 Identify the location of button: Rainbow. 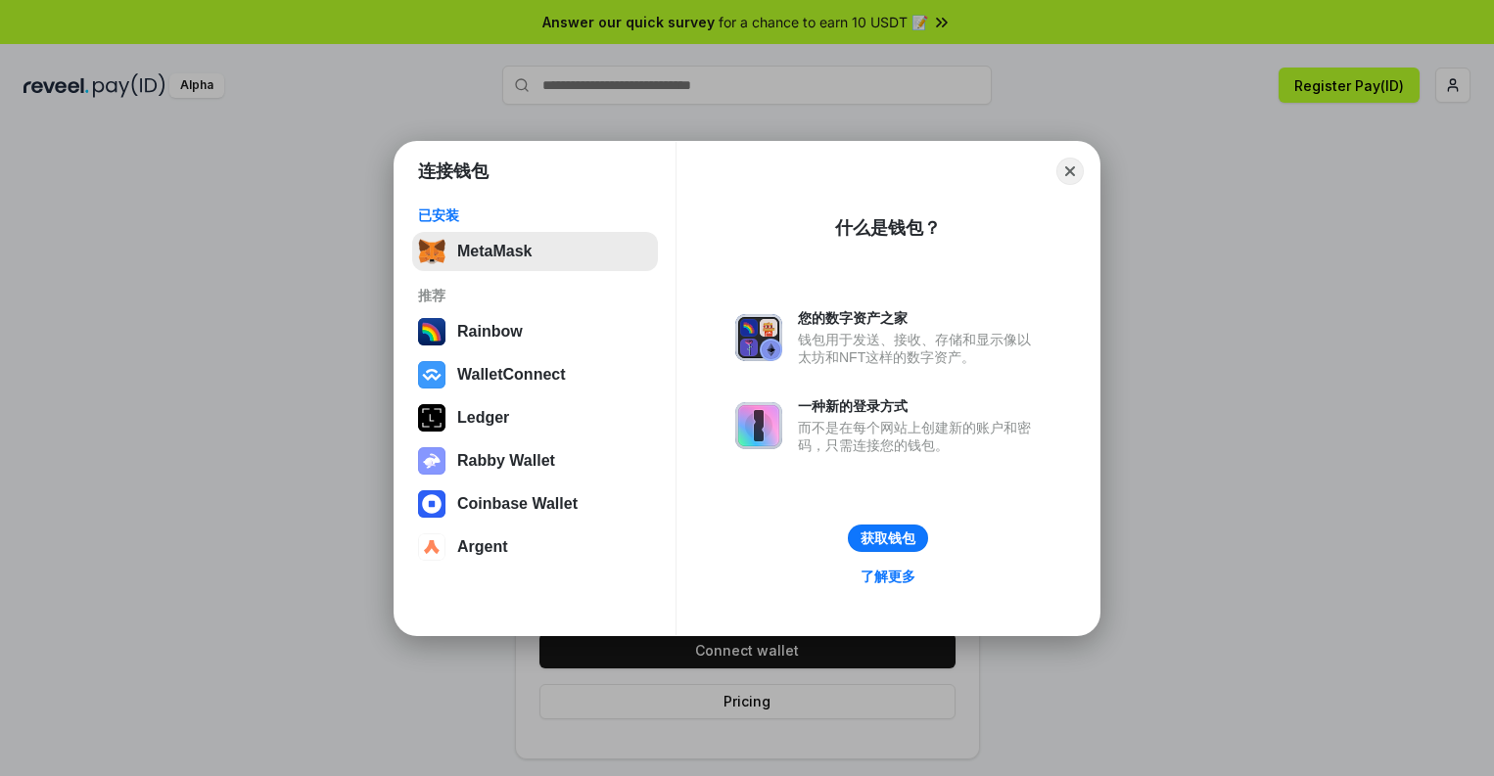
(535, 332).